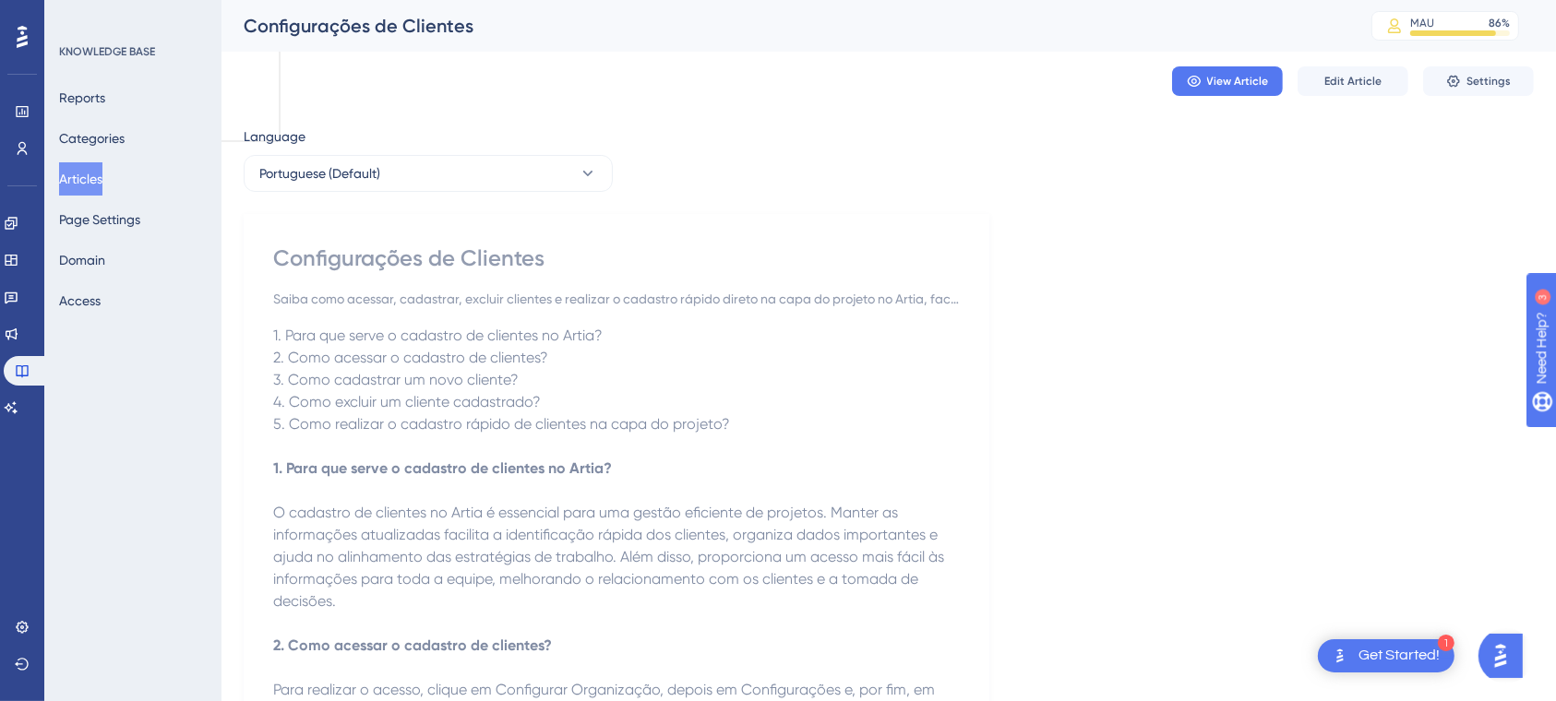 Image resolution: width=1556 pixels, height=701 pixels. What do you see at coordinates (1386, 656) in the screenshot?
I see `div: Open Get Started! checklist, remaining modules: 1` at bounding box center [1386, 656].